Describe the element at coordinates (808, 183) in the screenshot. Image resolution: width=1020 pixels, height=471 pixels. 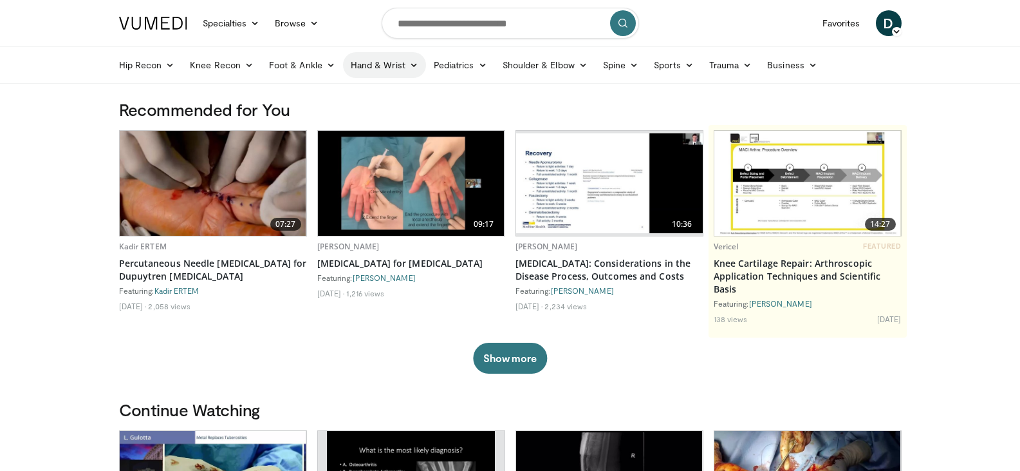
I see `a: 14:27` at that location.